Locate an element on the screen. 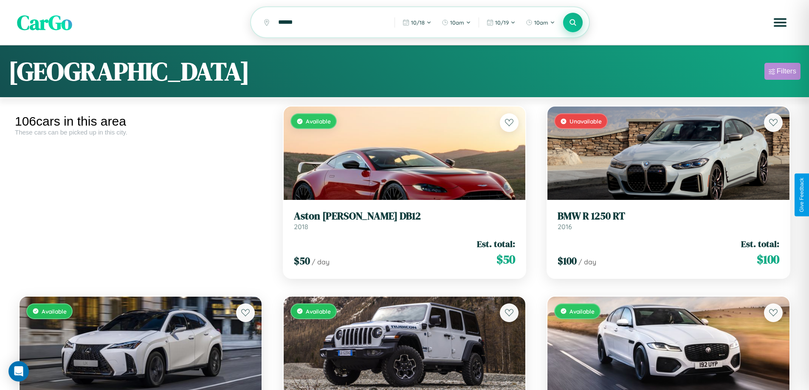  button: Open menu is located at coordinates (780, 23).